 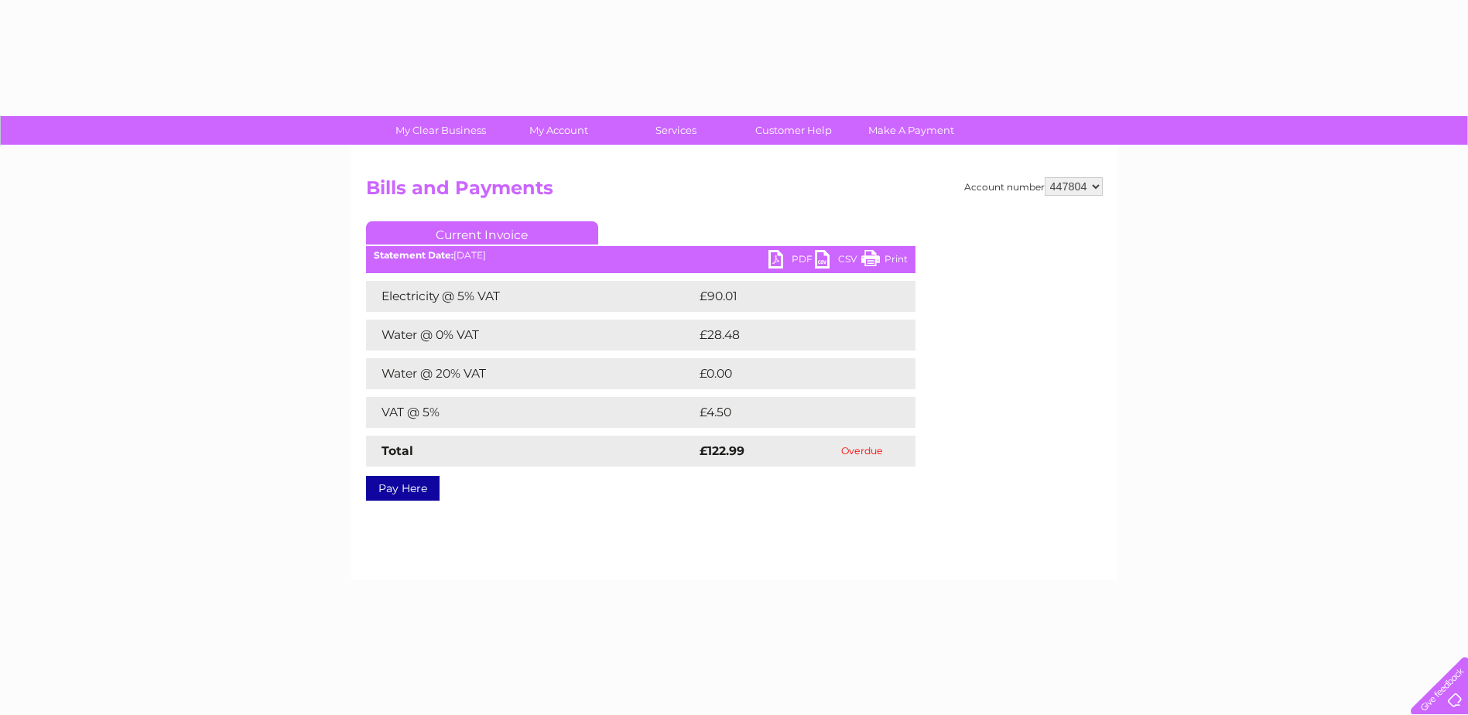 I want to click on td: £0.00, so click(x=788, y=374).